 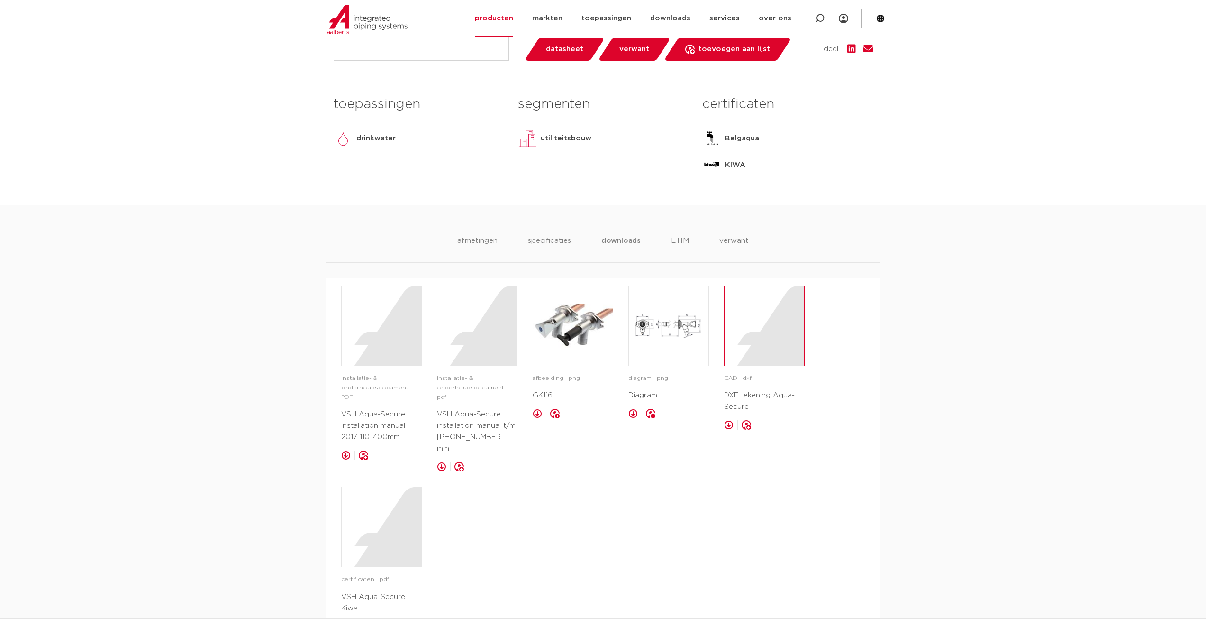 What do you see at coordinates (477, 388) in the screenshot?
I see `p: installatie- & onderhoudsdocument | pdf` at bounding box center [477, 388].